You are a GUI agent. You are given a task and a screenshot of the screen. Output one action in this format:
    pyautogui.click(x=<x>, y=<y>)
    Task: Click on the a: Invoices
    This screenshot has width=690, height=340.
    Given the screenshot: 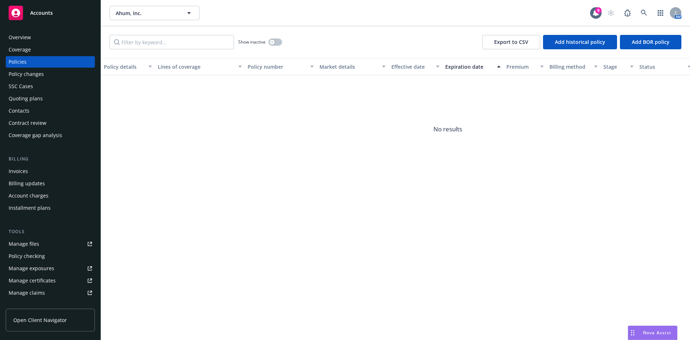 What is the action you would take?
    pyautogui.click(x=50, y=171)
    